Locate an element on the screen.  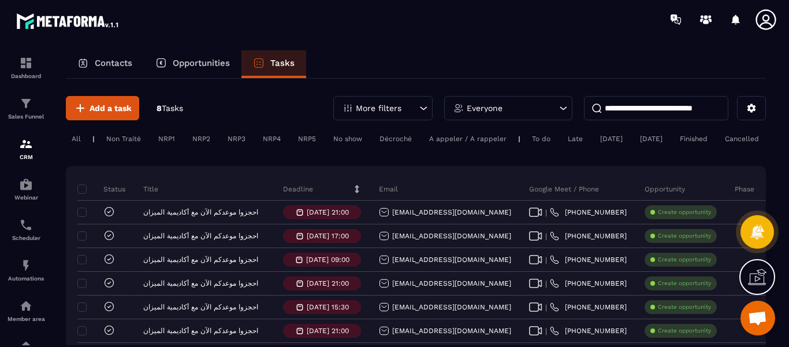
div: All is located at coordinates (76, 139).